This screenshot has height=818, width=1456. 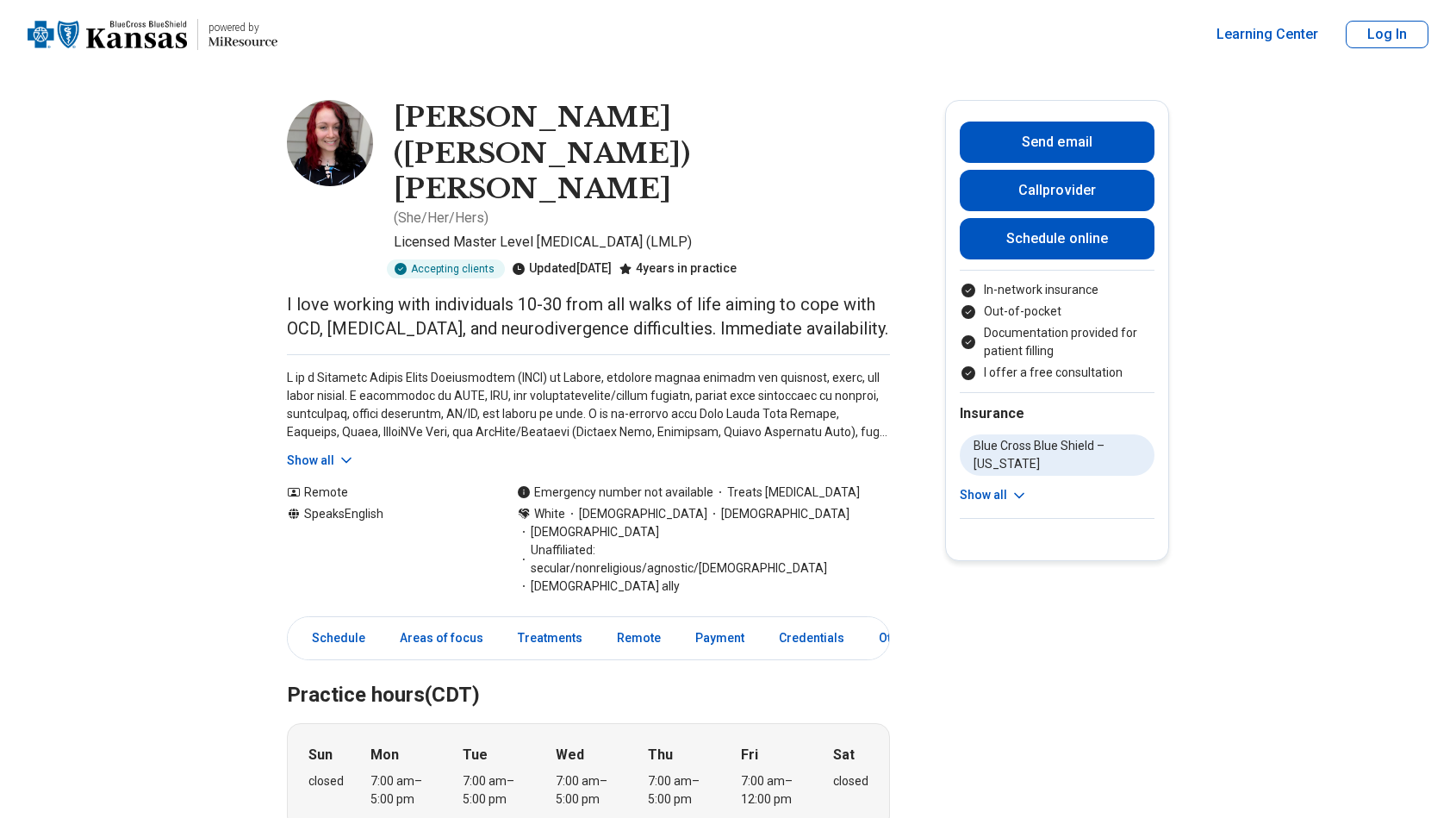 I want to click on span: White, so click(x=549, y=514).